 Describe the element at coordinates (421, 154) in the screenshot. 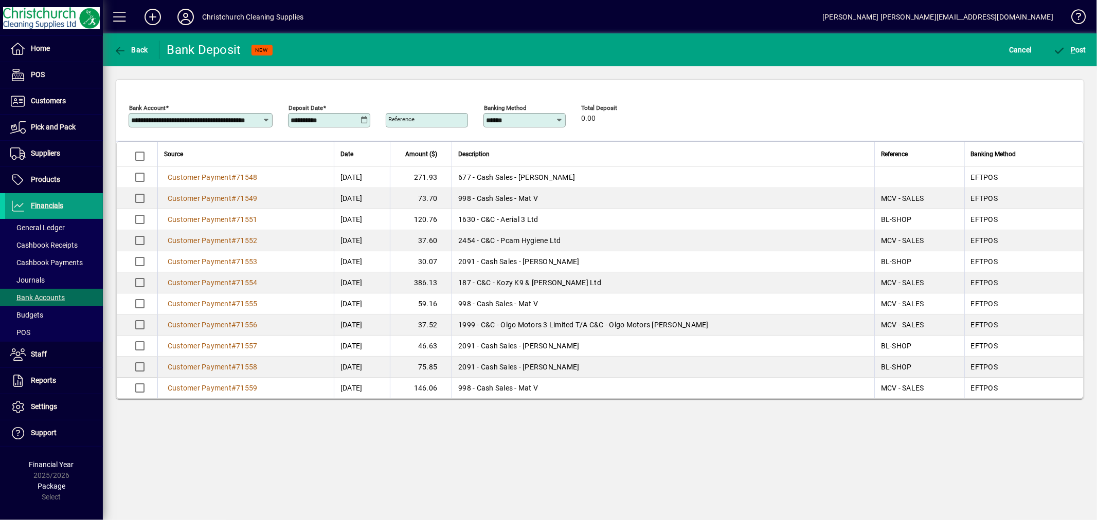

I see `span: Amount ($)` at that location.